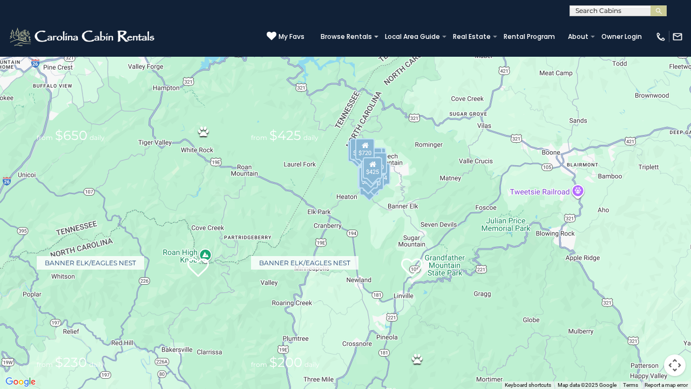  What do you see at coordinates (529, 37) in the screenshot?
I see `a: Rental Program` at bounding box center [529, 37].